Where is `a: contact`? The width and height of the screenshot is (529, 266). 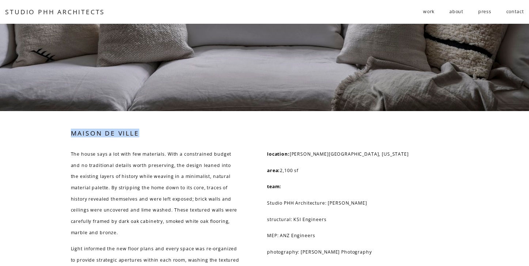
a: contact is located at coordinates (515, 12).